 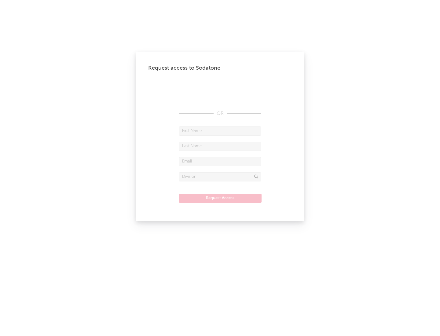 I want to click on input: Last Name, so click(x=220, y=146).